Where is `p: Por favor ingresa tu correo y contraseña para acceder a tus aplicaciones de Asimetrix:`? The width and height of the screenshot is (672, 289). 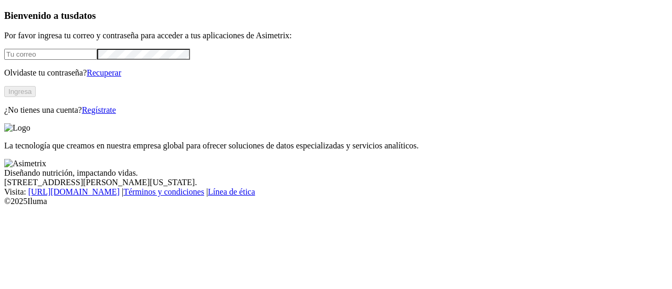
p: Por favor ingresa tu correo y contraseña para acceder a tus aplicaciones de Asimetrix: is located at coordinates (336, 36).